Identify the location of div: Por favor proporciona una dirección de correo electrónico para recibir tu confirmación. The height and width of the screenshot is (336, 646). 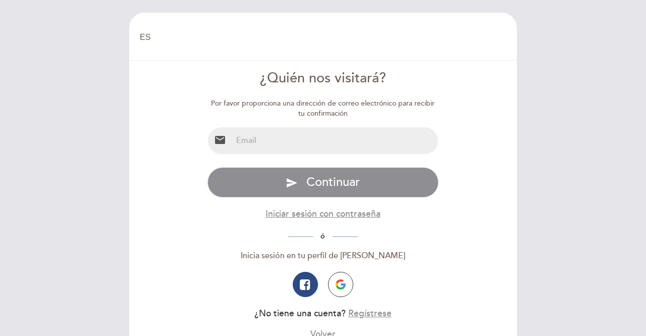
(323, 109).